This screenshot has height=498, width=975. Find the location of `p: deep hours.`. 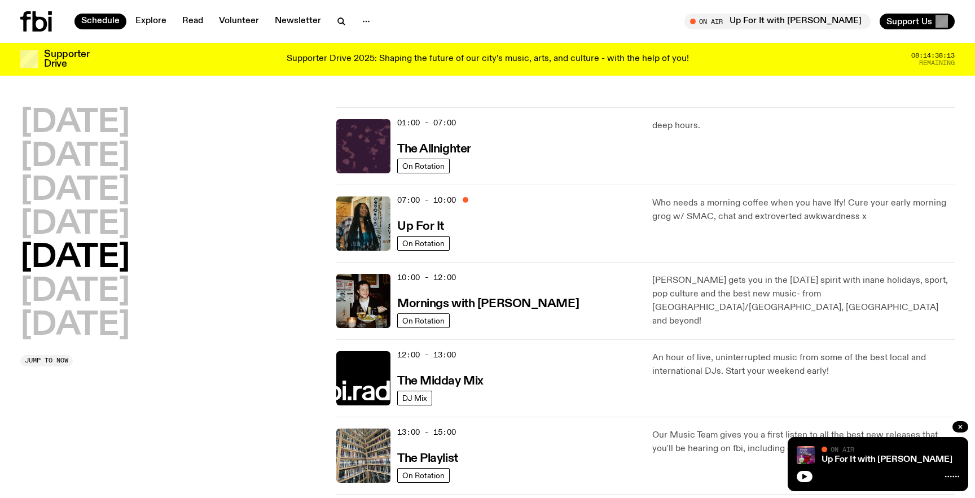

p: deep hours. is located at coordinates (804, 126).